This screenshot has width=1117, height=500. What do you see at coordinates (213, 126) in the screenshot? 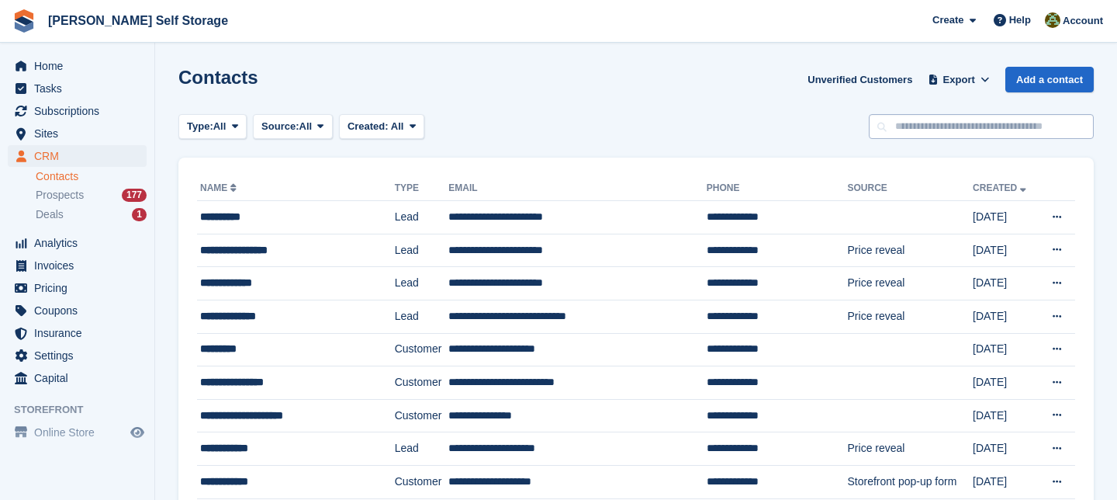
I see `button: Type: All` at bounding box center [213, 126].